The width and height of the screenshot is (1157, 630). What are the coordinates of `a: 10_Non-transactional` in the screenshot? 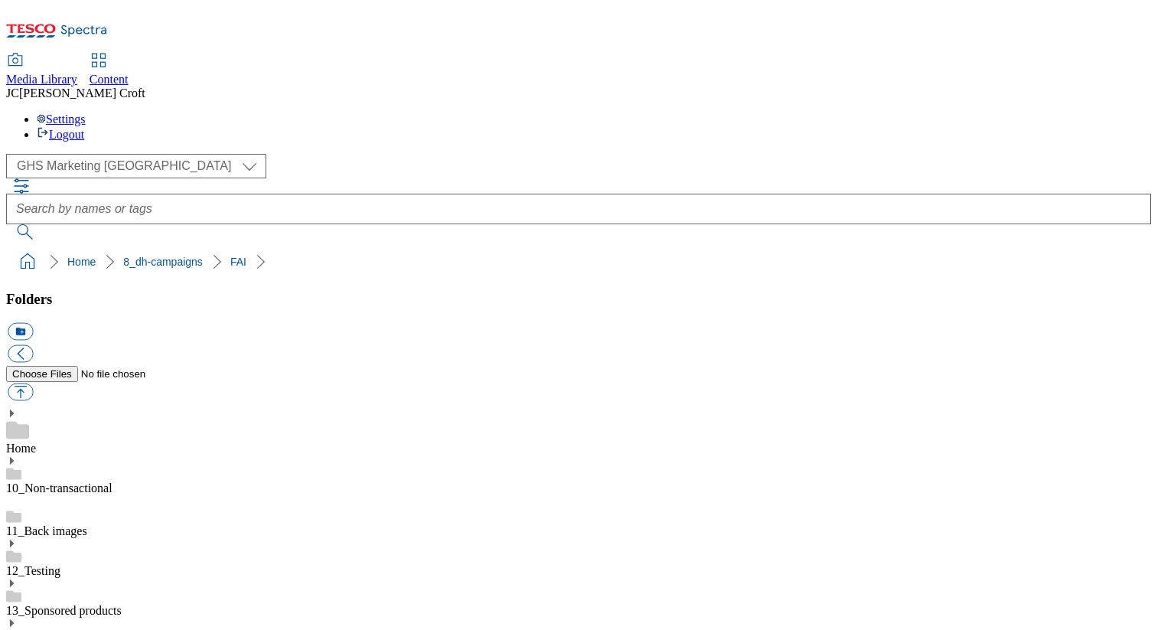 It's located at (59, 487).